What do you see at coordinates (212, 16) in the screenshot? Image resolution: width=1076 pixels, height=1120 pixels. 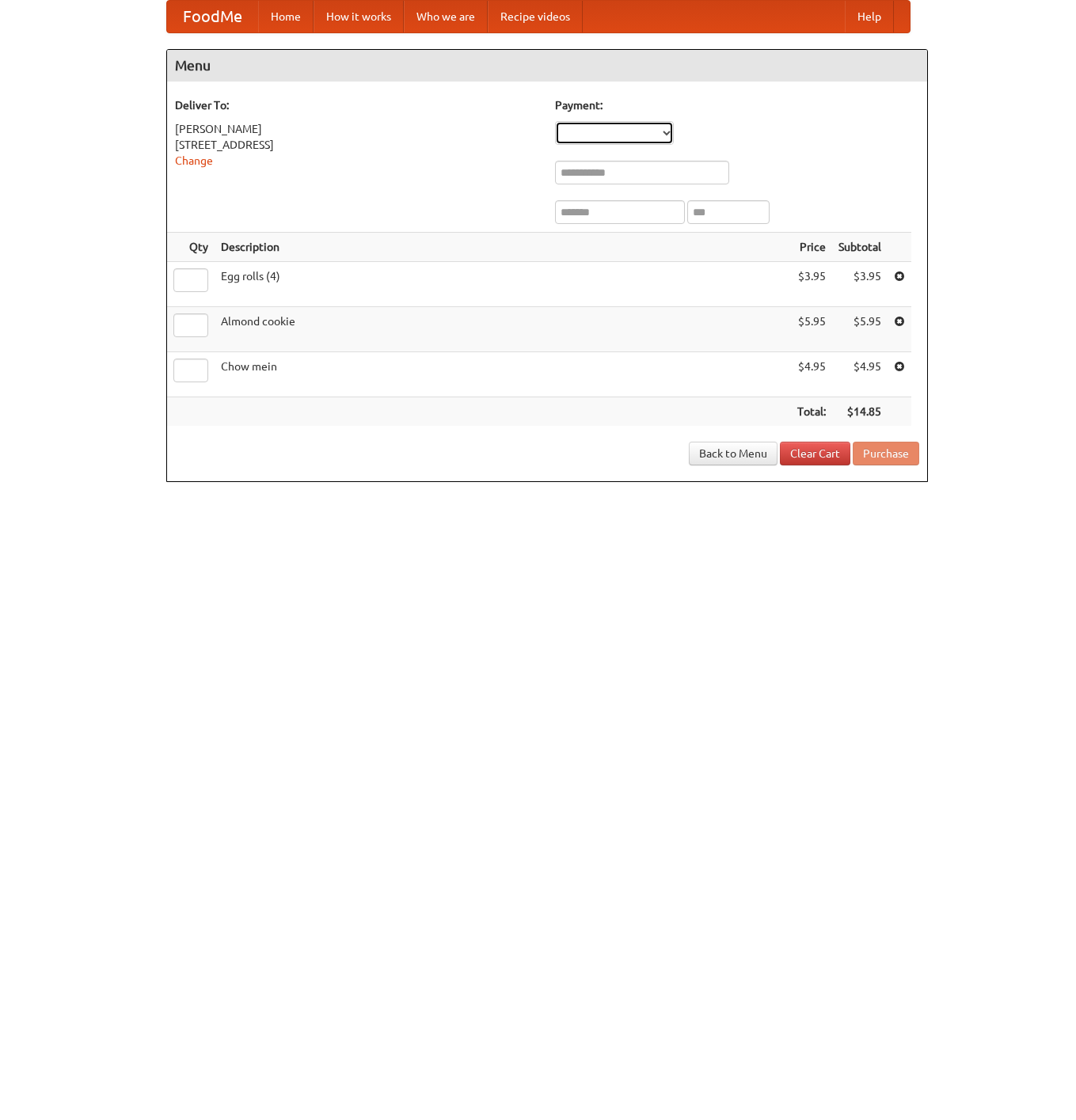 I see `a: FoodMe` at bounding box center [212, 16].